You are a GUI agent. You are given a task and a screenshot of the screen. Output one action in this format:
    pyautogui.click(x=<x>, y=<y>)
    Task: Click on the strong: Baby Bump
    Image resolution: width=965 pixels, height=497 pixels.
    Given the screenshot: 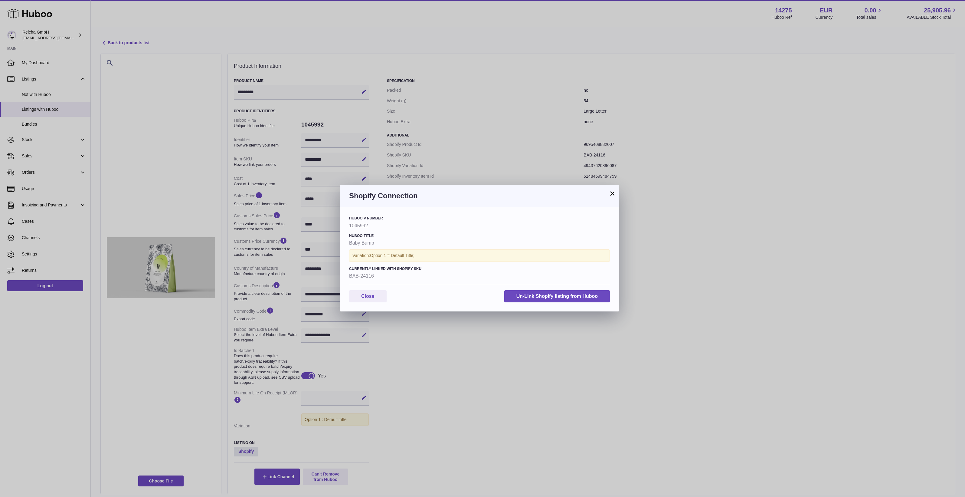 What is the action you would take?
    pyautogui.click(x=480, y=243)
    